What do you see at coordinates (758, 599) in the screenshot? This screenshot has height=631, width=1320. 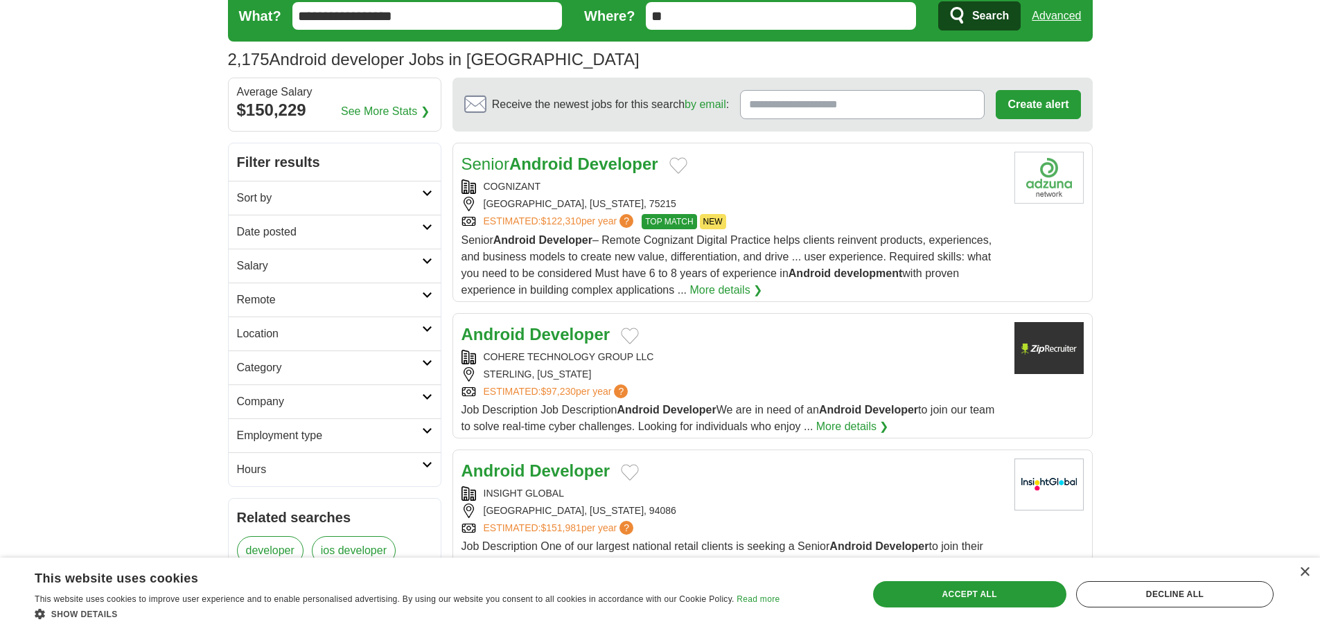 I see `a: Read more, opens a new window` at bounding box center [758, 599].